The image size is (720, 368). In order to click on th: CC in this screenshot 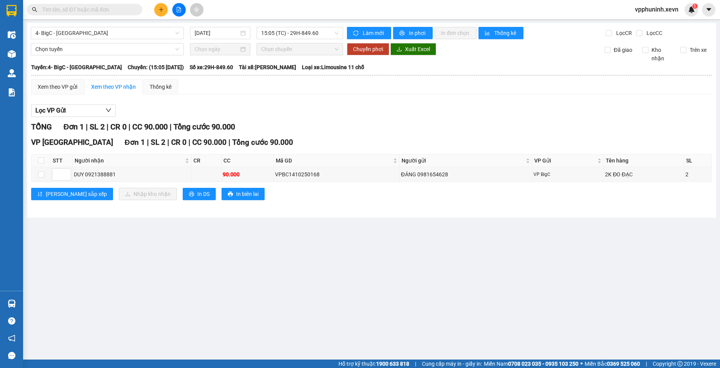, I will do `click(248, 161)`.